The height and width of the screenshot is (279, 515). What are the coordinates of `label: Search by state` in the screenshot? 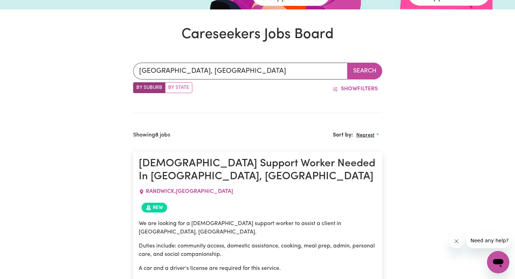 It's located at (179, 88).